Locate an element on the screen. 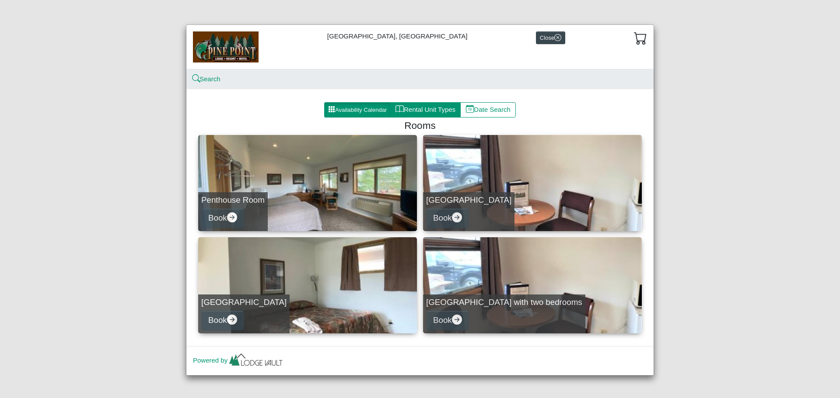  svg: grid3x3 gap fill is located at coordinates (331, 109).